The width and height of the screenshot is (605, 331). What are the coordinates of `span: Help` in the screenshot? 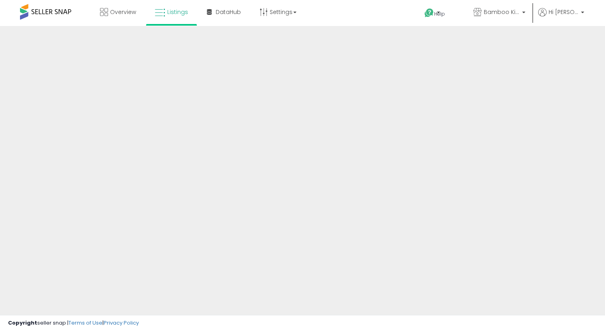 It's located at (440, 14).